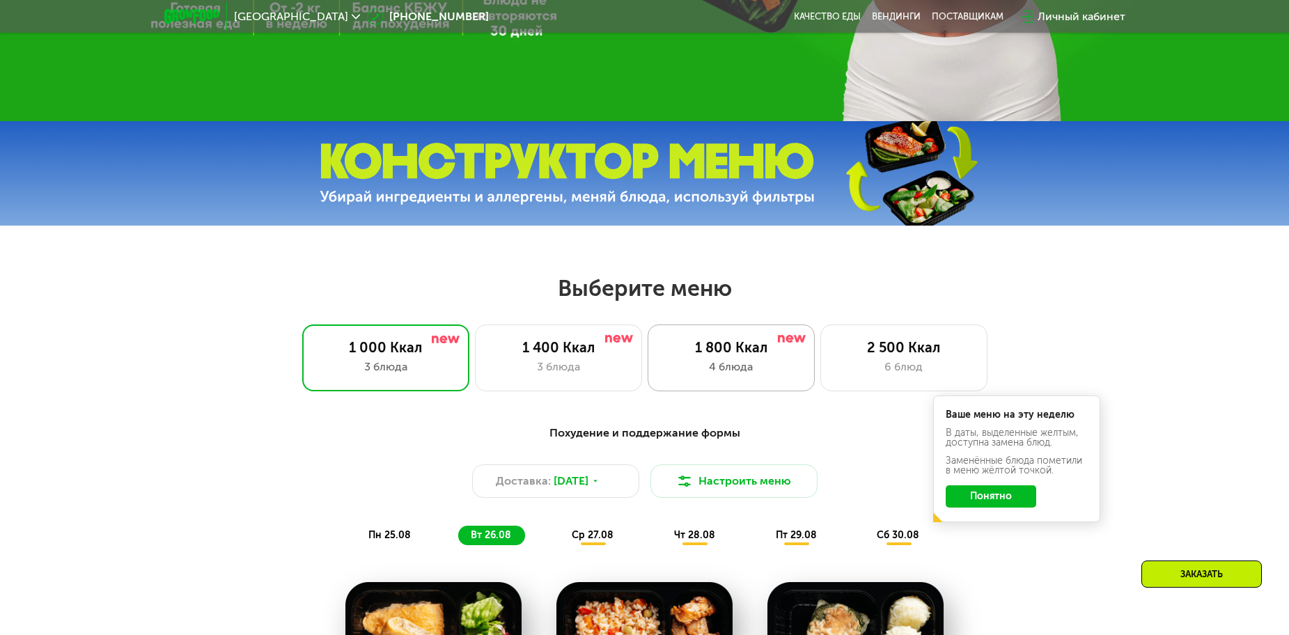  I want to click on div: Заменённые блюда пометили в меню жёлтой точкой., so click(1016, 466).